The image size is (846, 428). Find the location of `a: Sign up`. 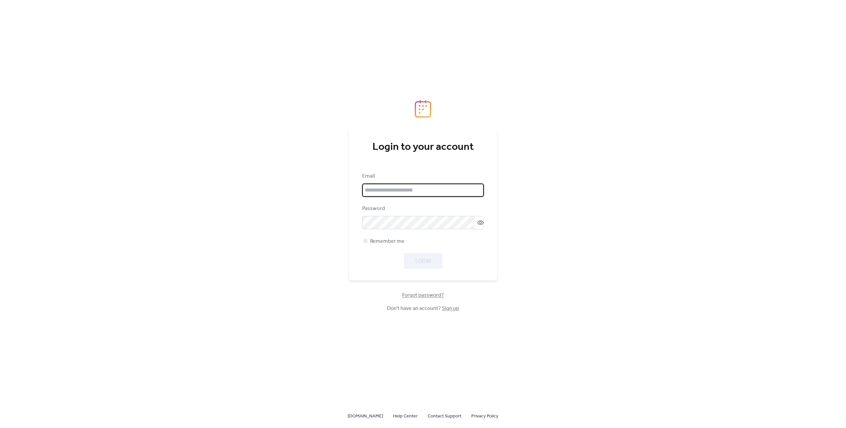

a: Sign up is located at coordinates (451, 308).